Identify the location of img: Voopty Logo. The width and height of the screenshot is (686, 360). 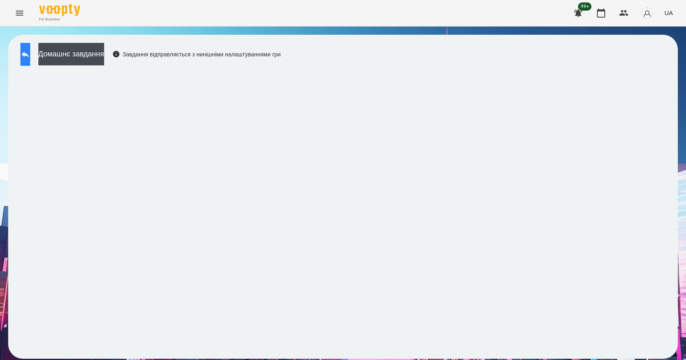
(60, 10).